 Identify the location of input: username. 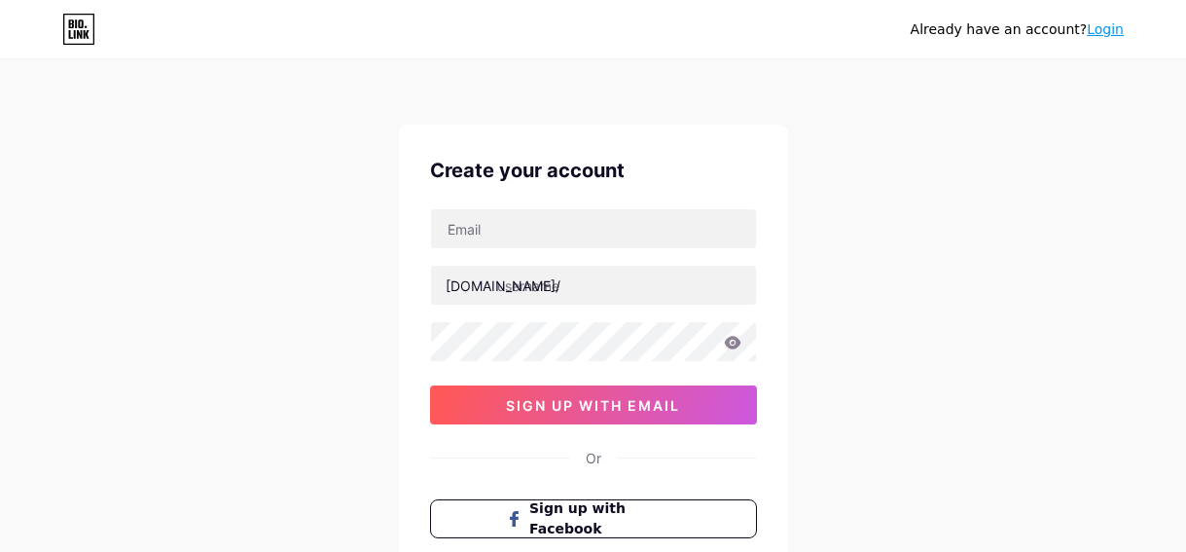
(593, 285).